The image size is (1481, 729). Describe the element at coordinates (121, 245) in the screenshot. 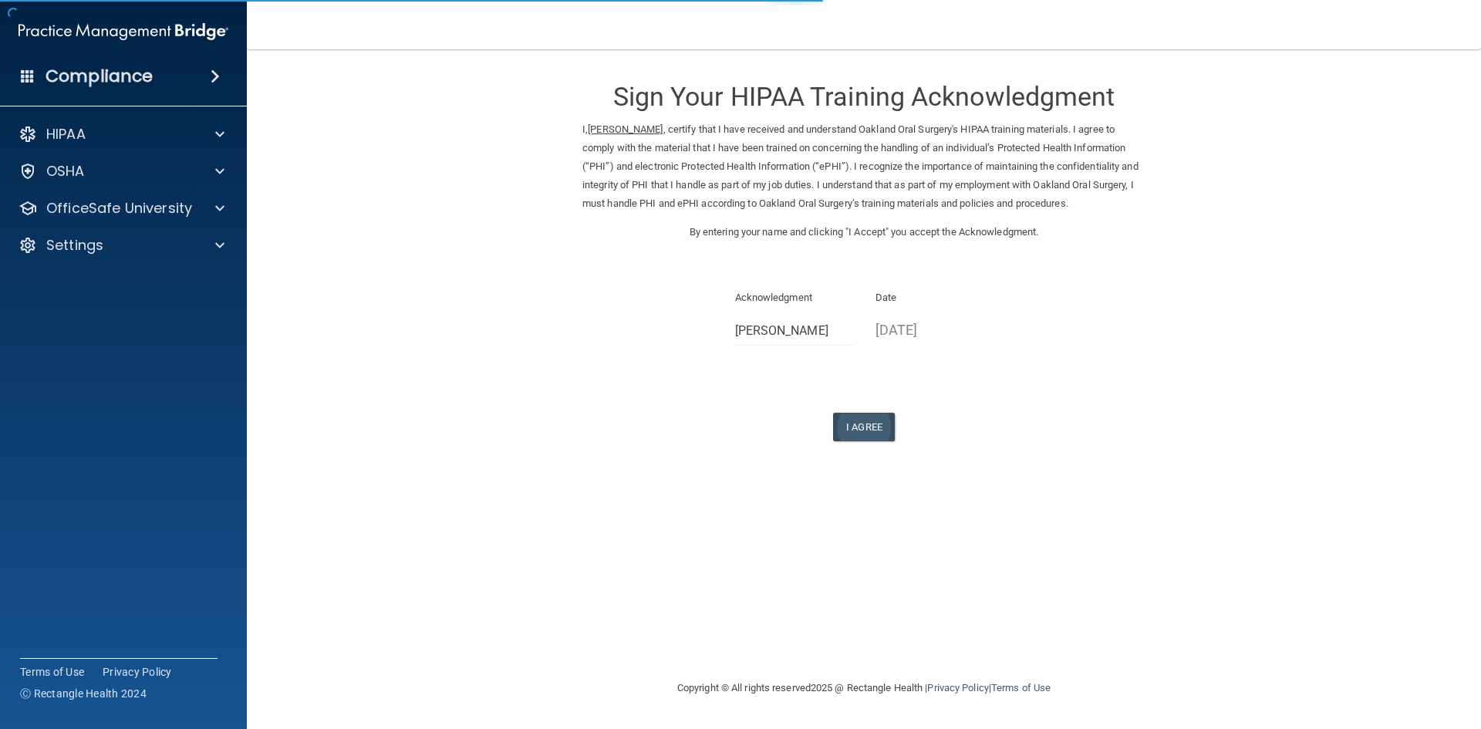

I see `a: Settings` at that location.